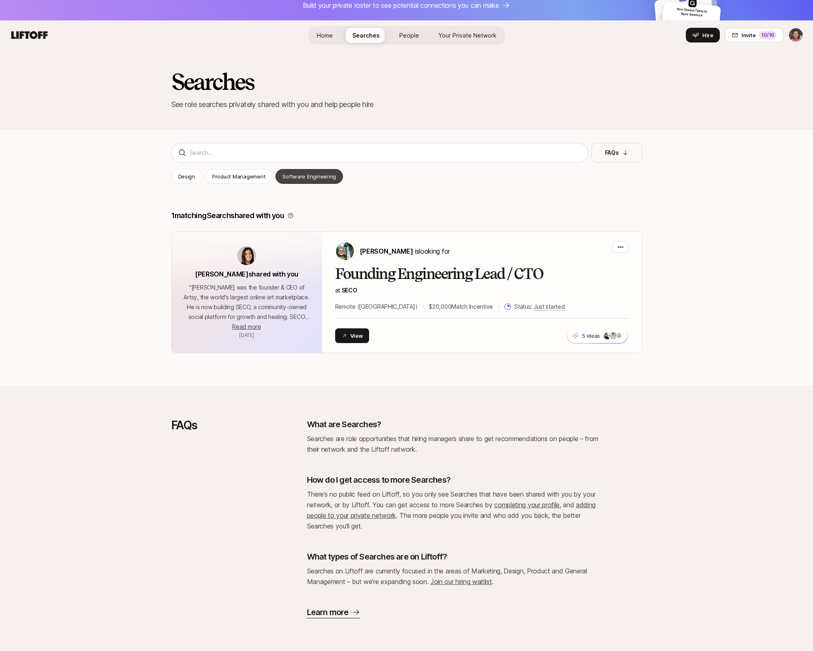 The image size is (813, 651). Describe the element at coordinates (366, 35) in the screenshot. I see `span: Searches` at that location.